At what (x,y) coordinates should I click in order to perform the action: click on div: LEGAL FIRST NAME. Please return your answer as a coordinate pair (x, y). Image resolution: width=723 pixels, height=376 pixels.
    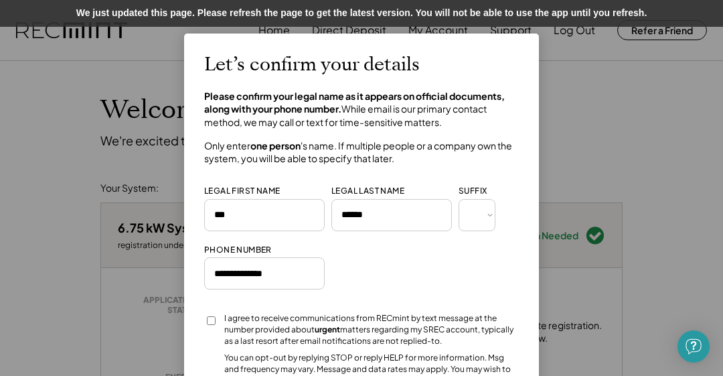
    Looking at the image, I should click on (242, 191).